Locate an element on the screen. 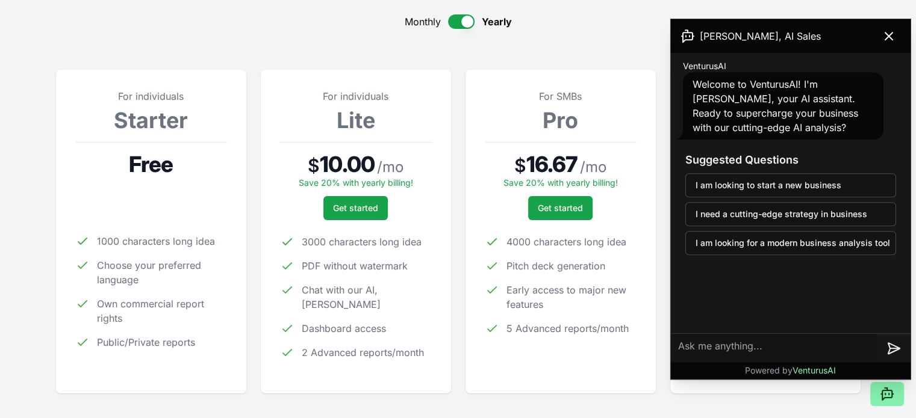 This screenshot has height=418, width=916. span: 16.67 is located at coordinates (552, 164).